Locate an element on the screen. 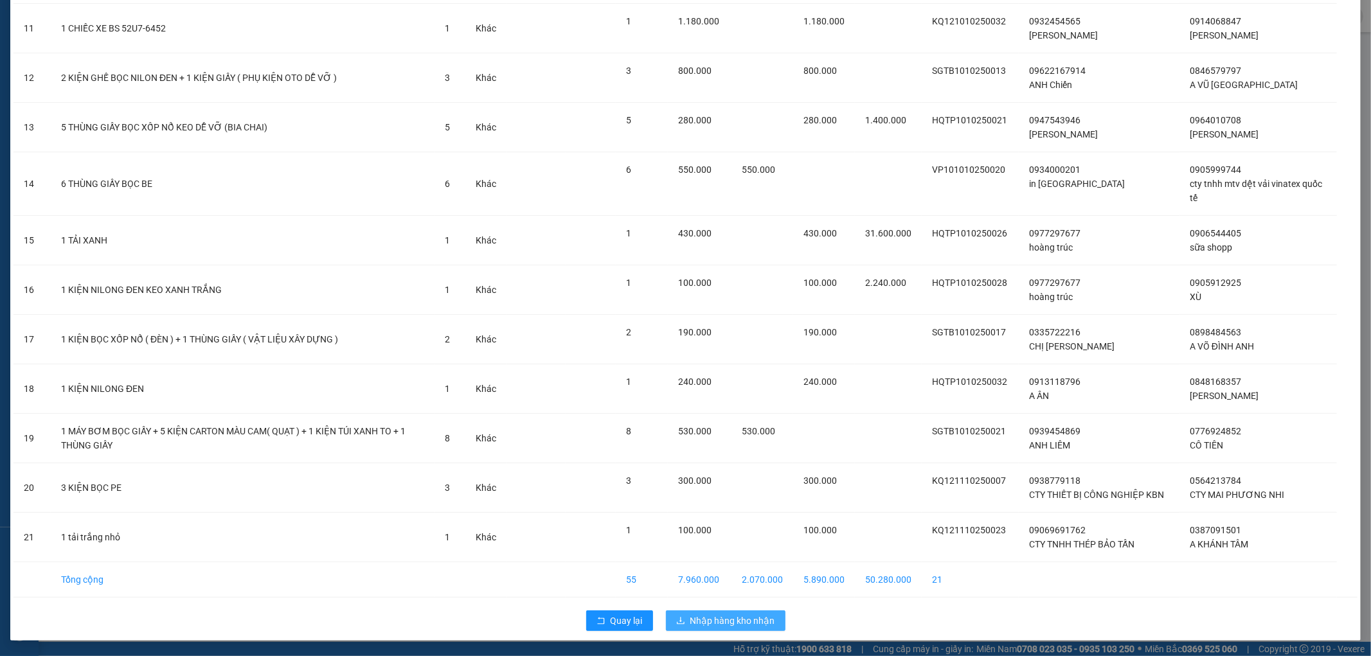 Image resolution: width=1371 pixels, height=656 pixels. span: cty tnhh mtv dệt vải vinatex quốc tế is located at coordinates (1256, 191).